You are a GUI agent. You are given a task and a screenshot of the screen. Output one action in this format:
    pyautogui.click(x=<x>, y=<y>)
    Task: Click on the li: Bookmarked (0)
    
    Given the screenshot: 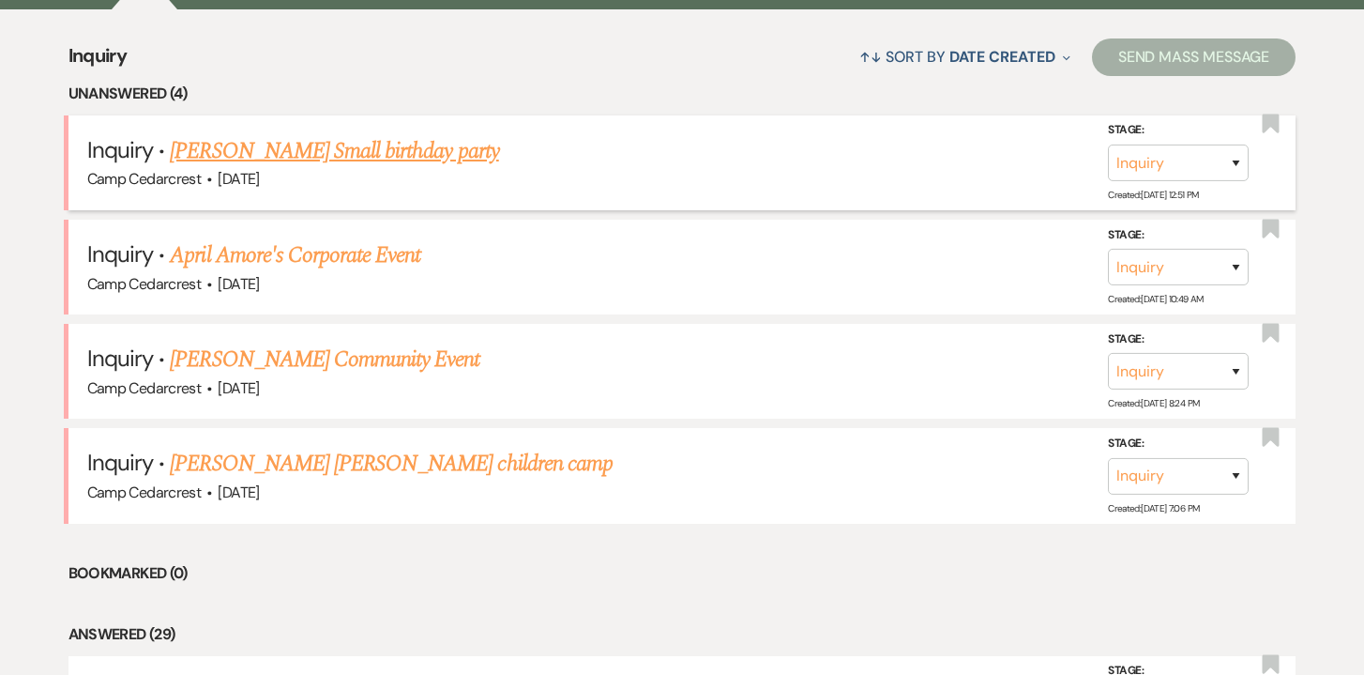 What is the action you would take?
    pyautogui.click(x=682, y=573)
    